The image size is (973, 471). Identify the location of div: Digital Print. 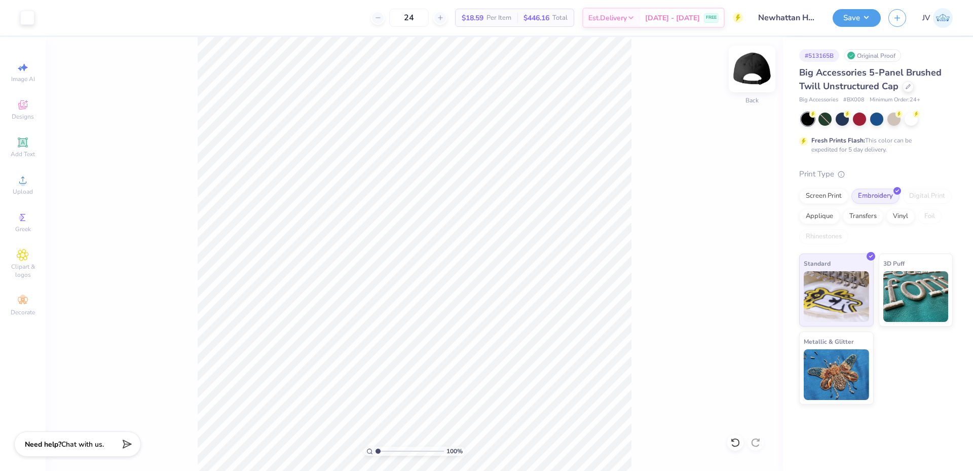
(926, 196).